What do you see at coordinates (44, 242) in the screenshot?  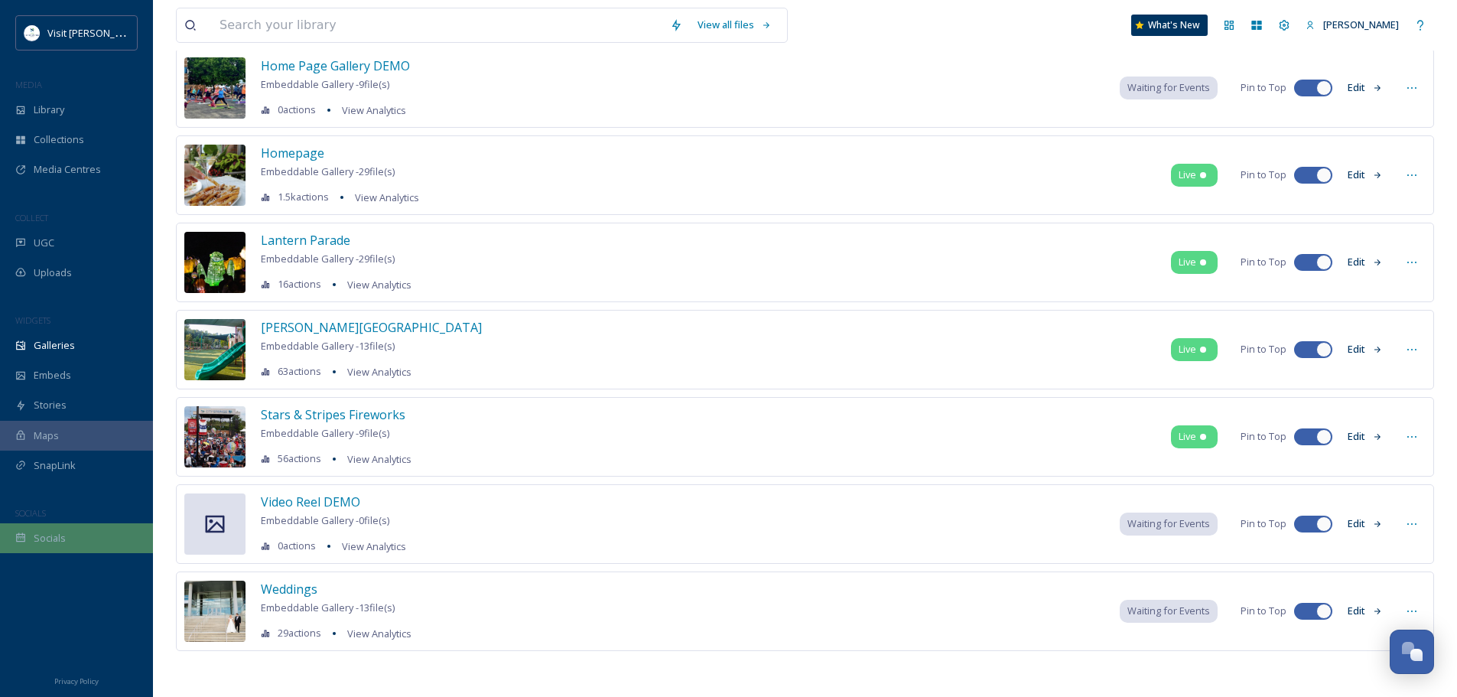 I see `span: UGC` at bounding box center [44, 242].